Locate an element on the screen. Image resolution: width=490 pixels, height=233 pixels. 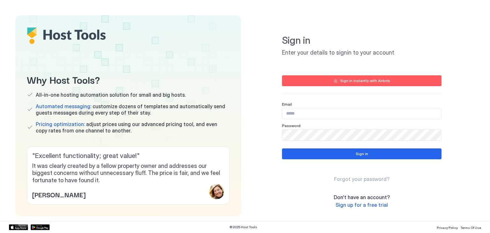
span: Automated messaging: is located at coordinates (63, 106).